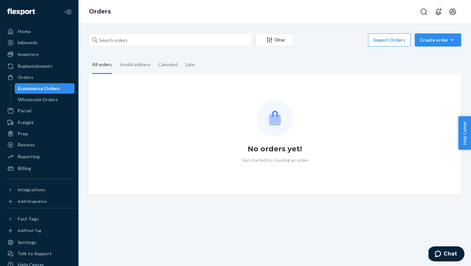 The width and height of the screenshot is (471, 266). Describe the element at coordinates (39, 122) in the screenshot. I see `a: Freight` at that location.